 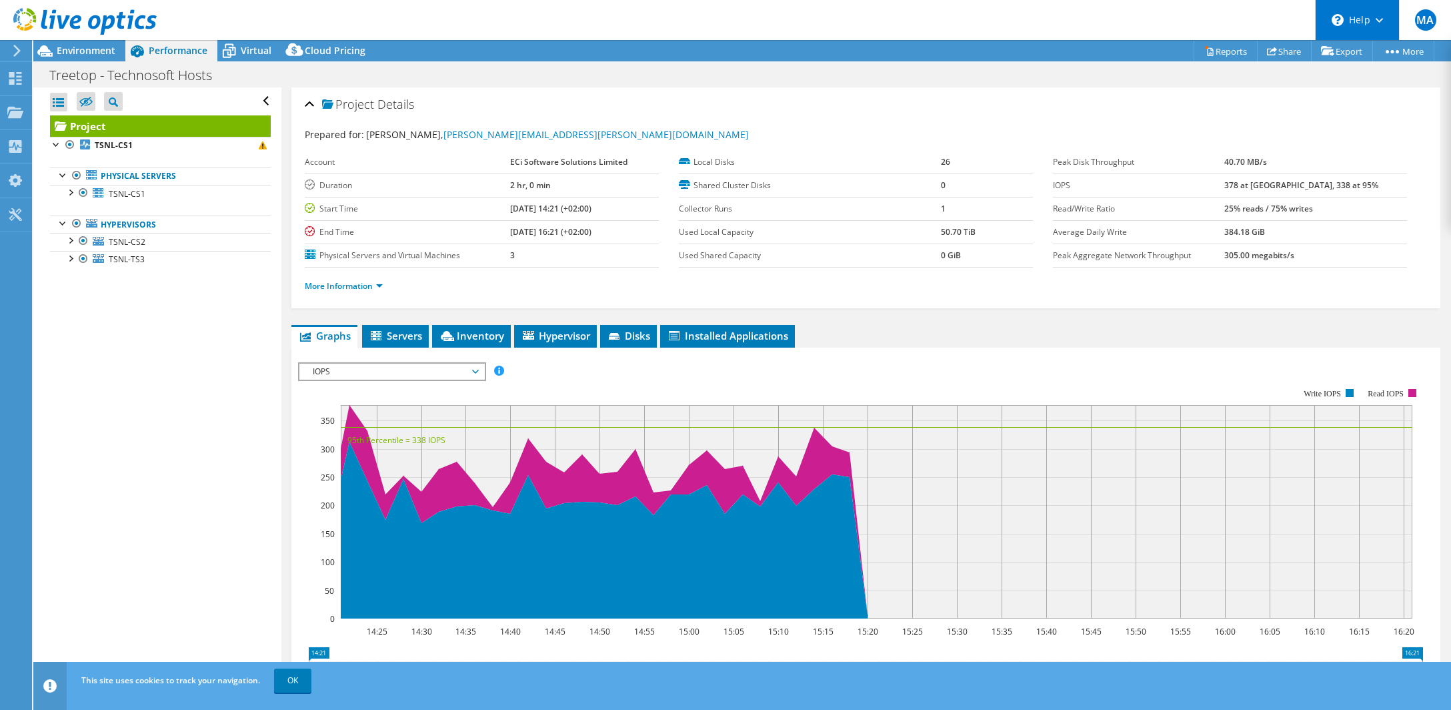 What do you see at coordinates (160, 176) in the screenshot?
I see `a: Physical Servers` at bounding box center [160, 176].